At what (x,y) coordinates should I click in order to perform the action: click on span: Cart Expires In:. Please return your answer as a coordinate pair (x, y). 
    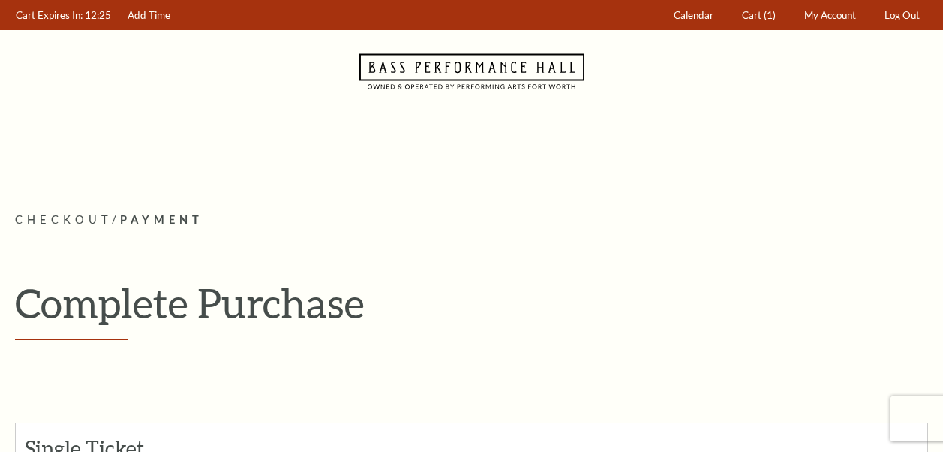
    Looking at the image, I should click on (49, 15).